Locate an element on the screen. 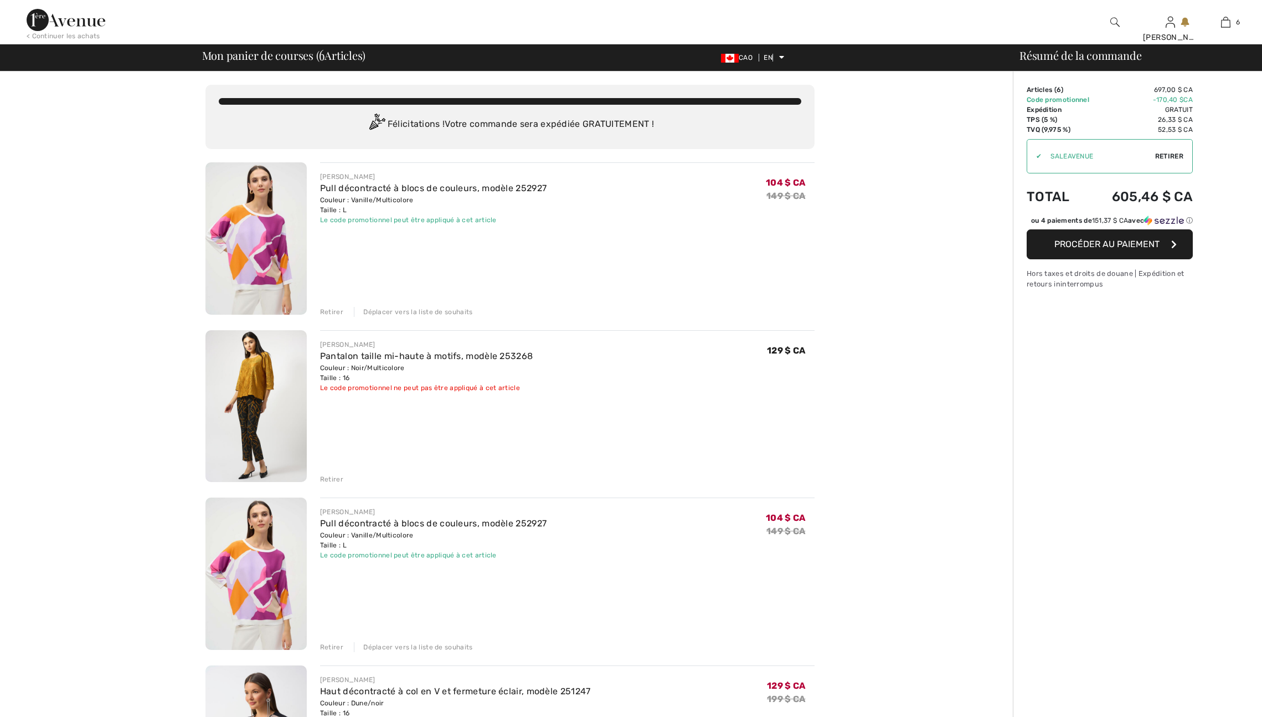 This screenshot has width=1262, height=717. font: Couleur : Noir/Multicolore is located at coordinates (362, 368).